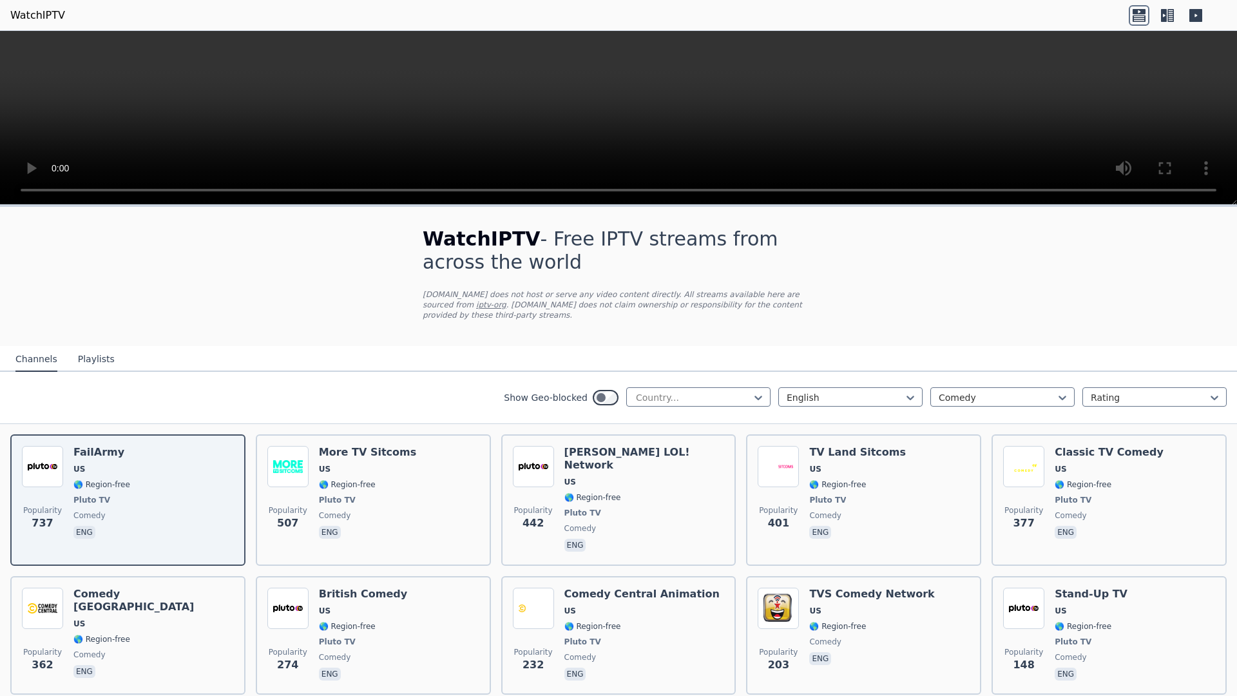 The height and width of the screenshot is (696, 1237). What do you see at coordinates (1024, 608) in the screenshot?
I see `img: Stand-Up TV` at bounding box center [1024, 608].